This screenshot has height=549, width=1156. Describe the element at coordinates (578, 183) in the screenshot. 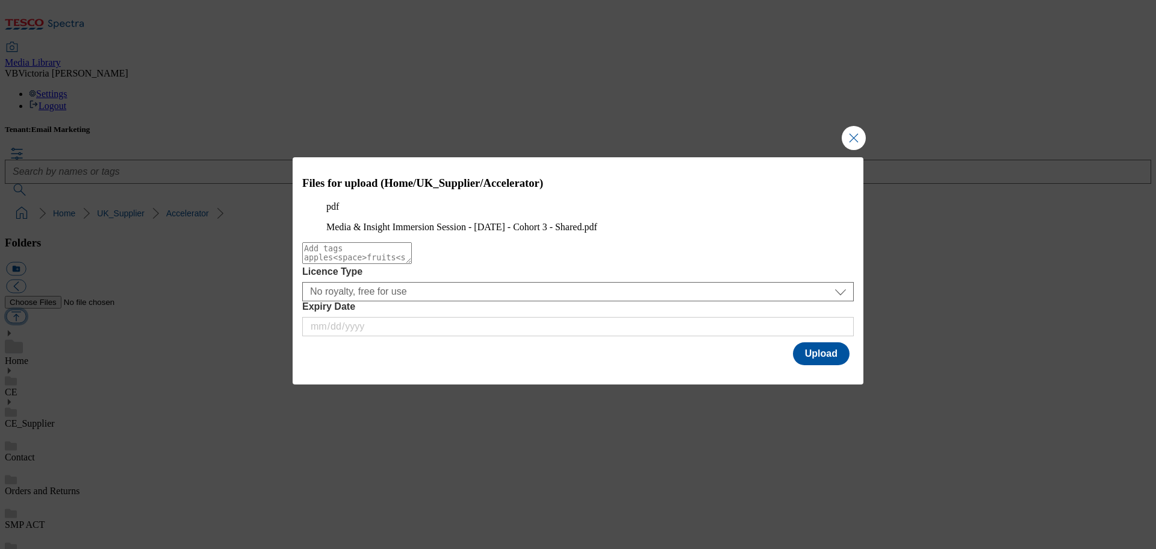

I see `h3: Files for upload (Home/UK_Supplier/Accelerator)` at that location.